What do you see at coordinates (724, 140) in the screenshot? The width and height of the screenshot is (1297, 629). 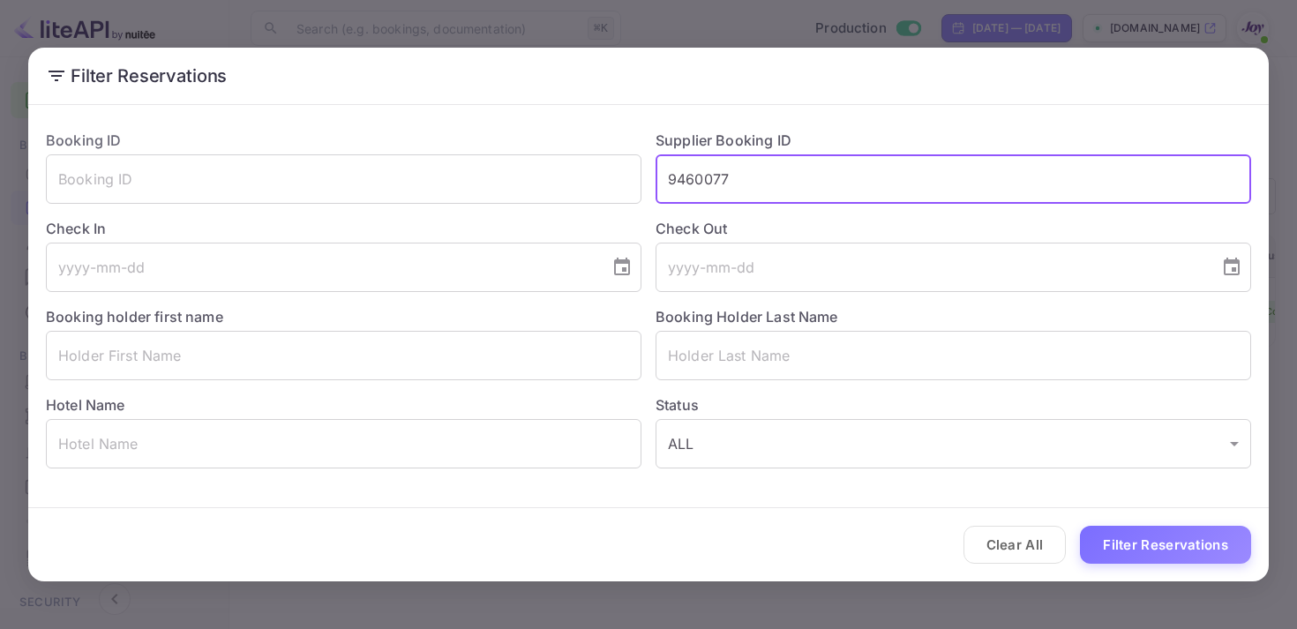 I see `label: Supplier Booking ID` at bounding box center [724, 140].